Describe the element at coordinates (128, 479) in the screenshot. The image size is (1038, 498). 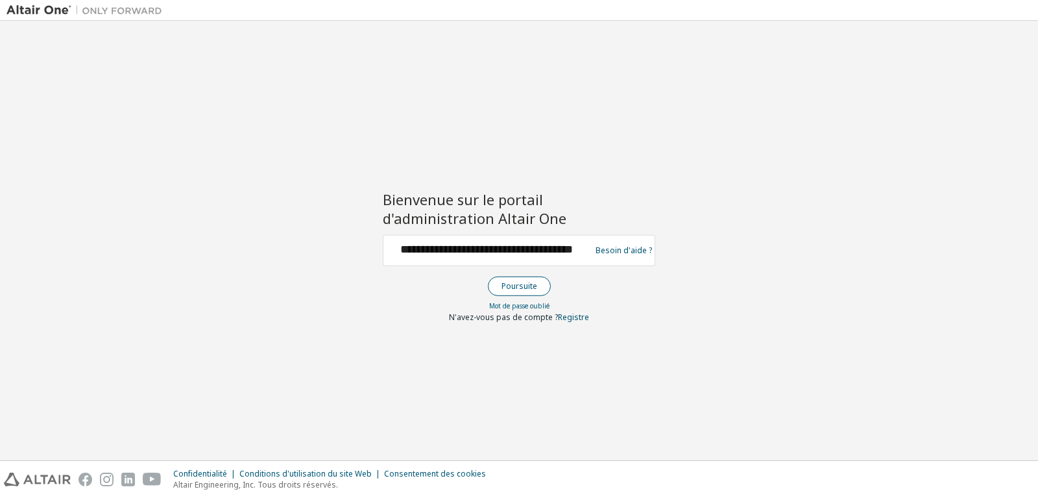
I see `img: linkedin.svg` at that location.